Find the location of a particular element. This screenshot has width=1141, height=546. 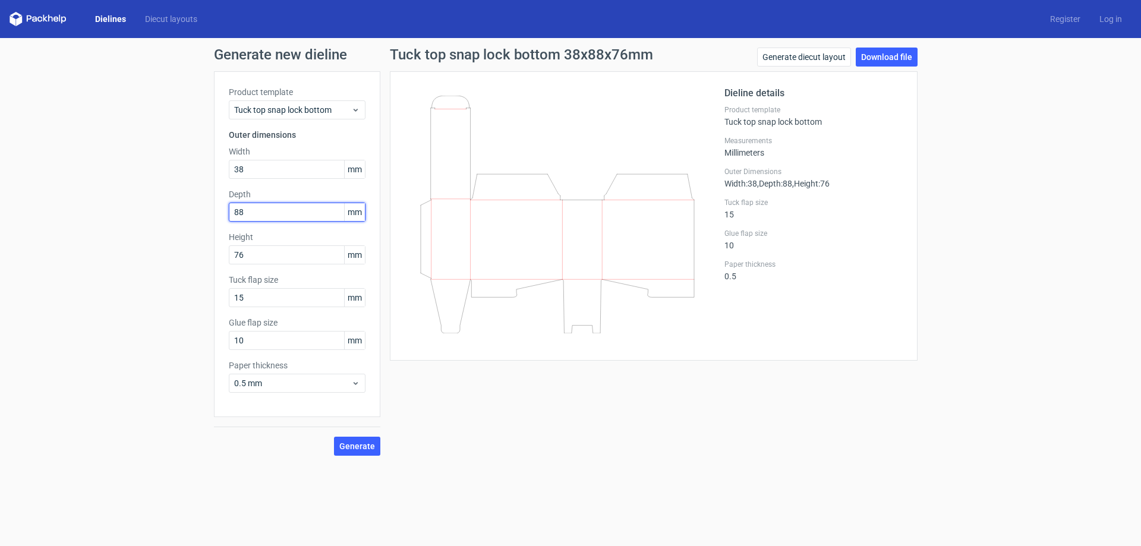

div: 0.5 is located at coordinates (814, 271).